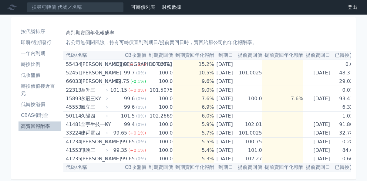 This screenshot has height=181, width=367. What do you see at coordinates (40, 32) in the screenshot?
I see `a: 按代號排序` at bounding box center [40, 32].